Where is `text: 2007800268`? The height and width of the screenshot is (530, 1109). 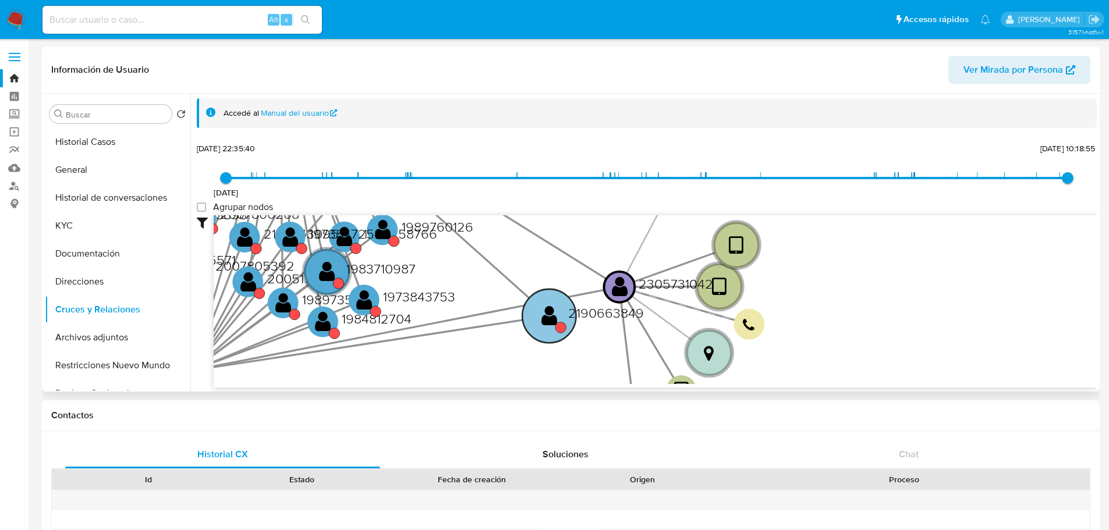 text: 2007800268 is located at coordinates (260, 214).